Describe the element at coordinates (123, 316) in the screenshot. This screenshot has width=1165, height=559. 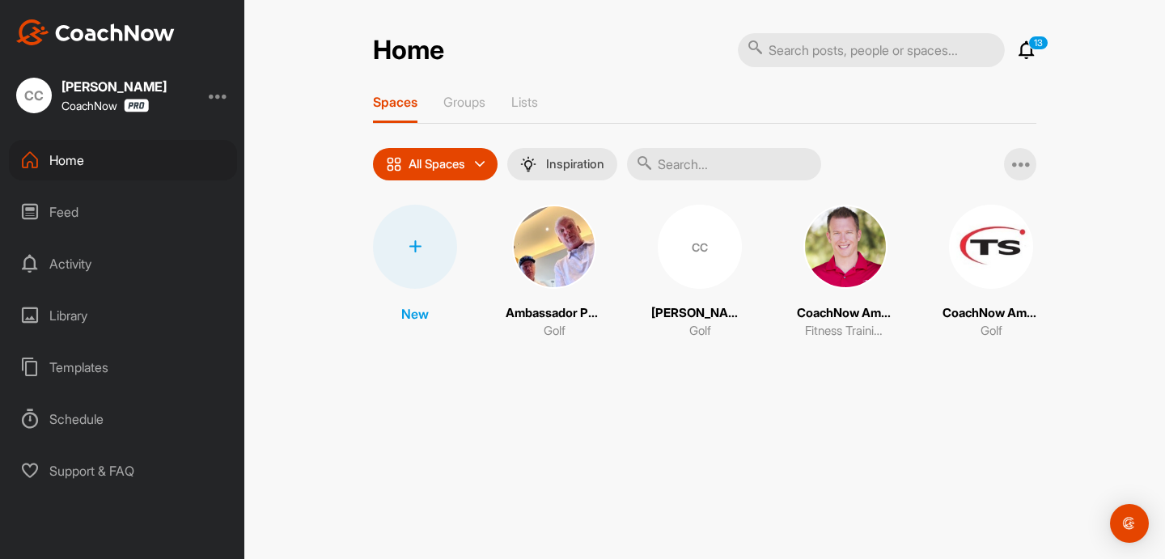
I see `div: Library` at that location.